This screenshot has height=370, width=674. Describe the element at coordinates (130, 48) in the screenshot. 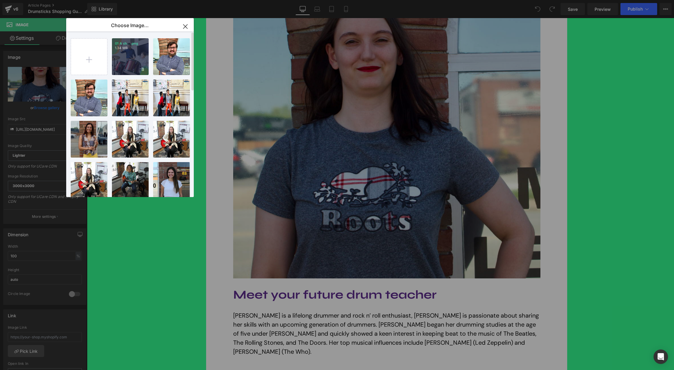

I see `p: 1.34 MB` at that location.